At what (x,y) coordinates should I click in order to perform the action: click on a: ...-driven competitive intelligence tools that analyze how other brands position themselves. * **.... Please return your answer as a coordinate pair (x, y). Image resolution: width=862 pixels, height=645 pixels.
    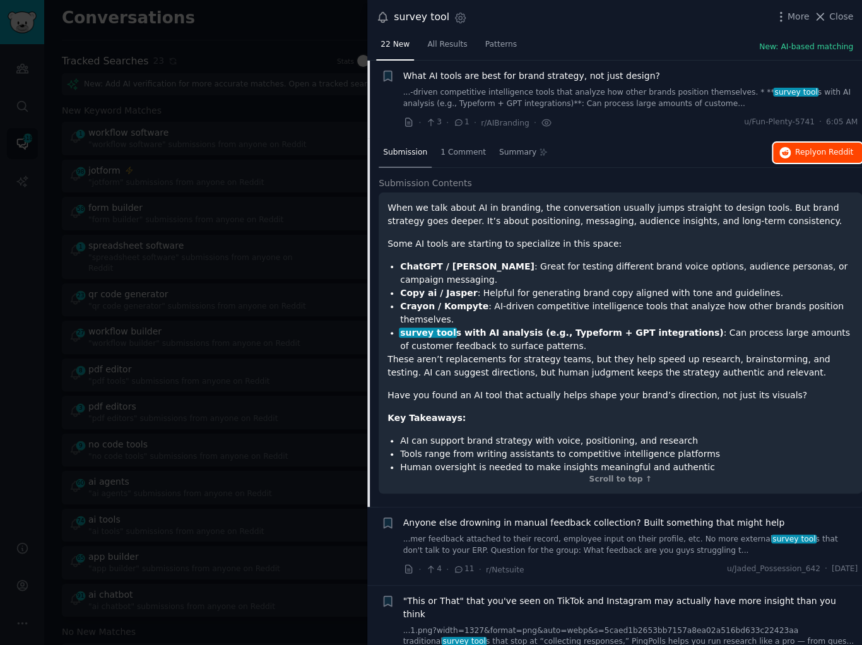
    Looking at the image, I should click on (631, 98).